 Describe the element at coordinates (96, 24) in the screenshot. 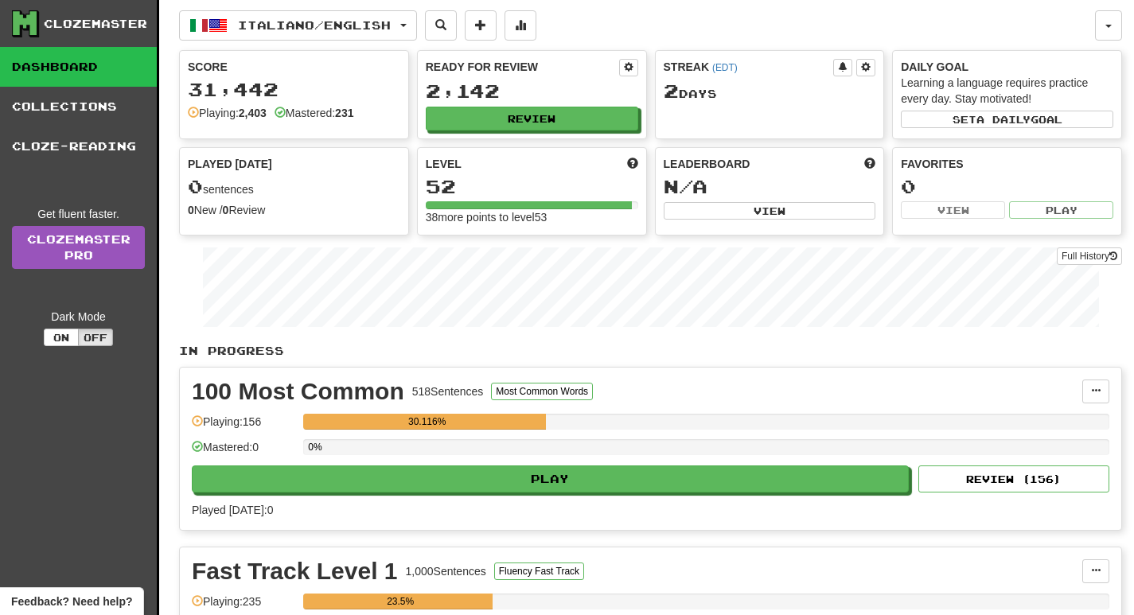

I see `div: Clozemaster` at that location.